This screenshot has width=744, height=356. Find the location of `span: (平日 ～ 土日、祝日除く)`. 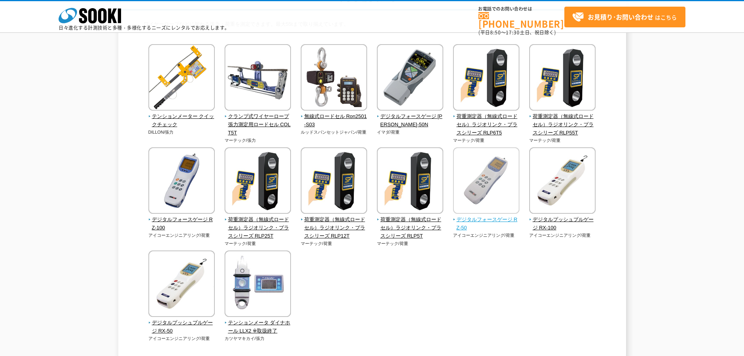

span: (平日 ～ 土日、祝日除く) is located at coordinates (517, 32).